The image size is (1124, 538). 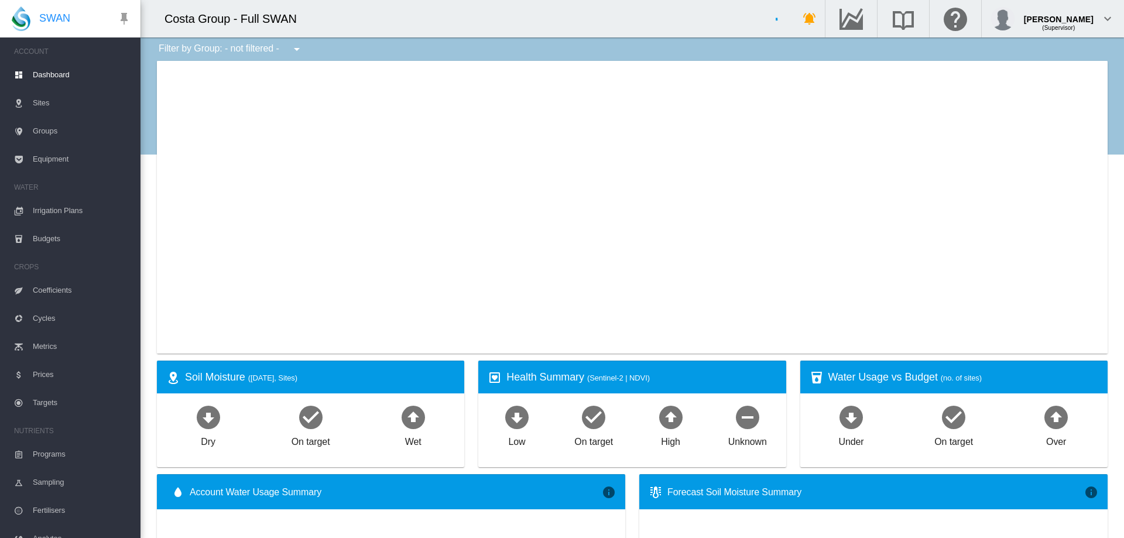 What do you see at coordinates (73, 431) in the screenshot?
I see `span: NUTRIENTS` at bounding box center [73, 431].